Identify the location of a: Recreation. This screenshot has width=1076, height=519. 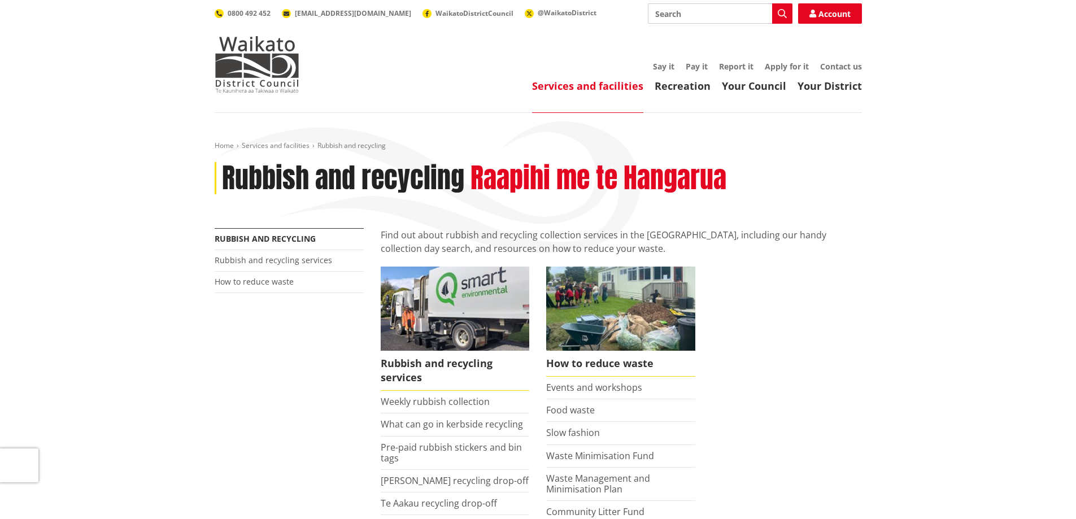
(682, 86).